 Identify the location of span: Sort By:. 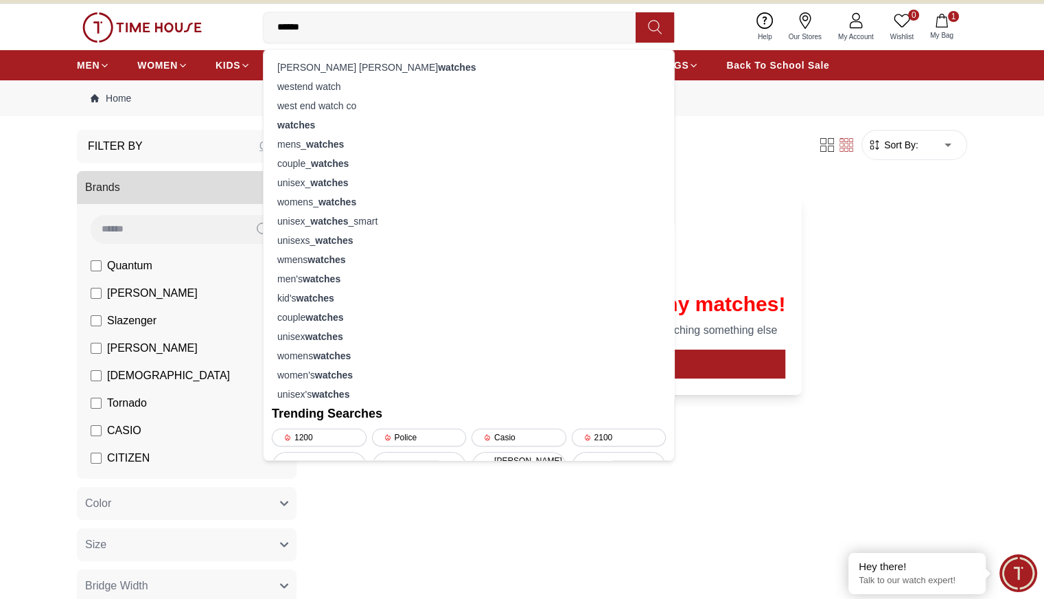
(900, 145).